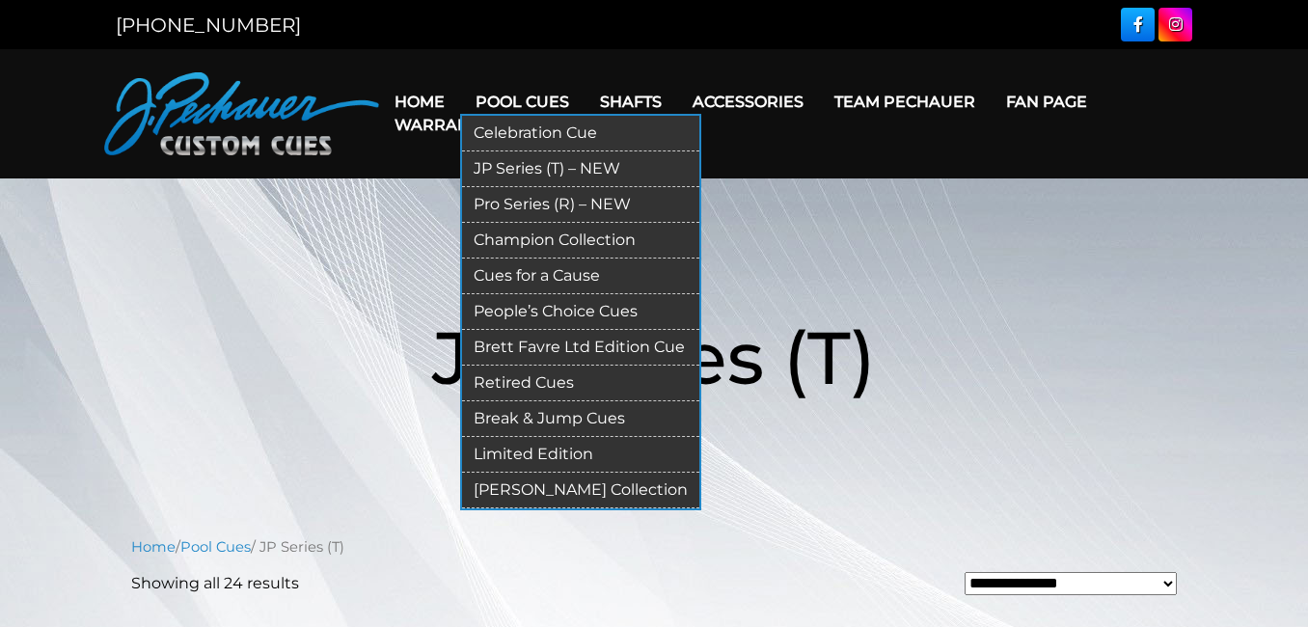 Image resolution: width=1308 pixels, height=627 pixels. Describe the element at coordinates (631, 101) in the screenshot. I see `a: Shafts` at that location.